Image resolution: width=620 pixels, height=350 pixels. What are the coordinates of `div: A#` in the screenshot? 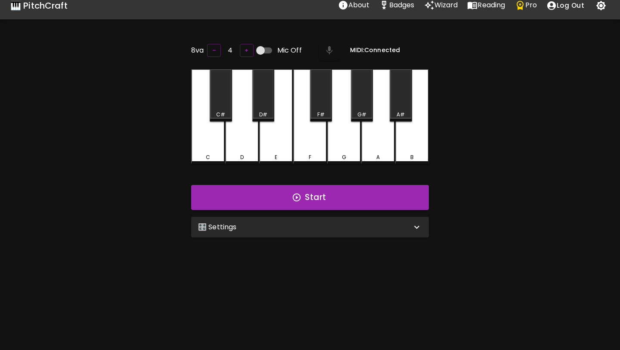 It's located at (401, 115).